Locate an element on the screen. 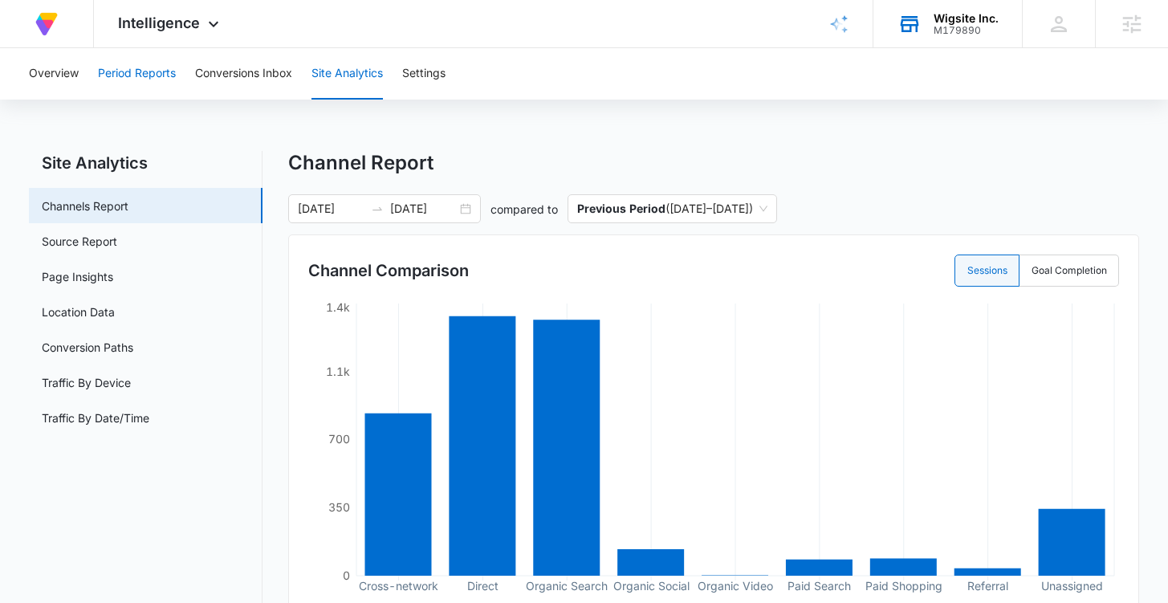  tspan: Cross-network is located at coordinates (398, 585).